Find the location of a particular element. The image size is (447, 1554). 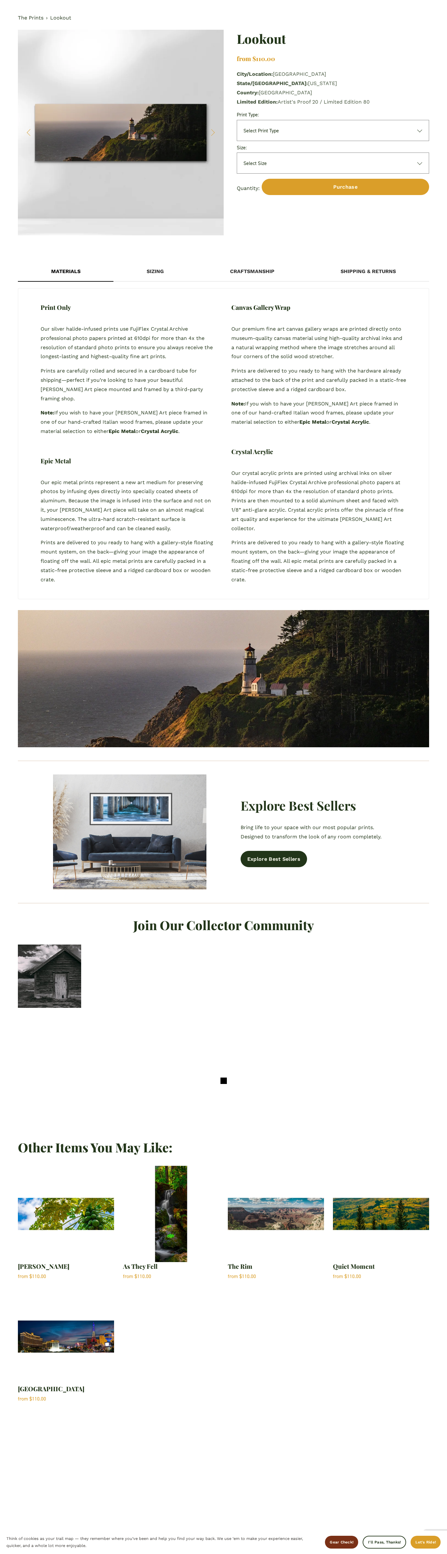

p: Bring life to your space with our most popular prints. Designed to transform the look of any room... is located at coordinates (317, 832).